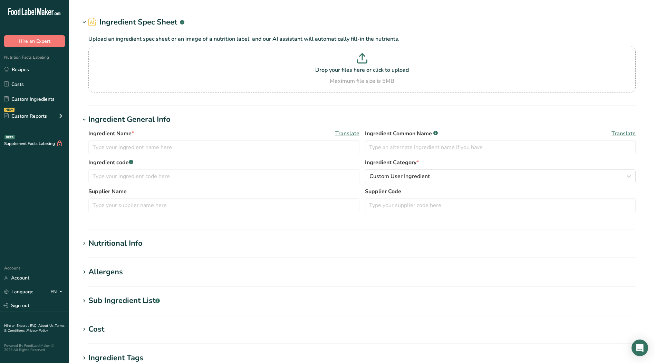  Describe the element at coordinates (640, 348) in the screenshot. I see `div: Open Intercom Messenger` at that location.